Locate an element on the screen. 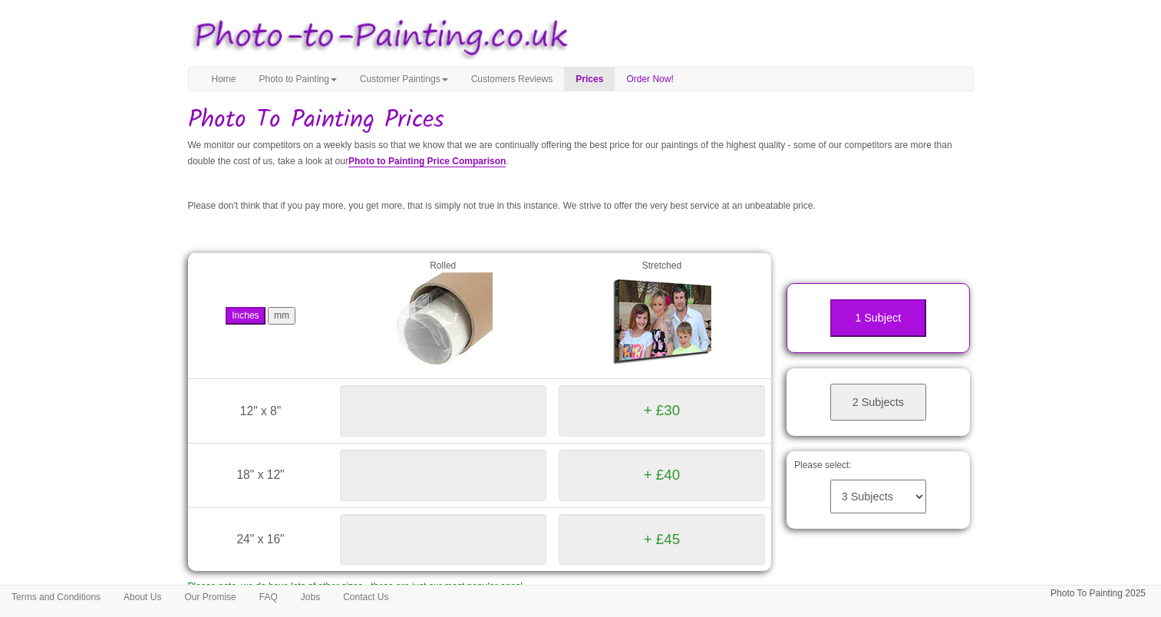 The width and height of the screenshot is (1161, 617). a: Our Promise is located at coordinates (209, 597).